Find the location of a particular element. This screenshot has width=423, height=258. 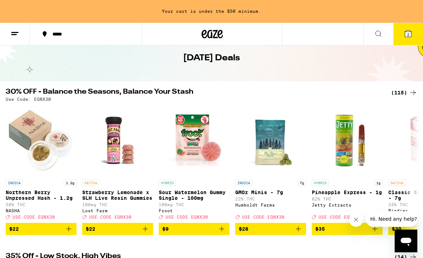

p: Pineapple Express - 1g is located at coordinates (347, 192).